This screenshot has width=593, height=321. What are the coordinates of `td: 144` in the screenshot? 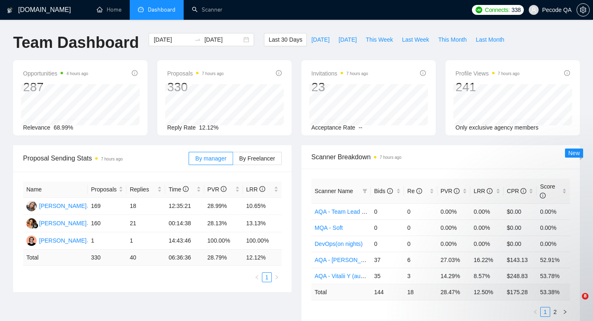 It's located at (387, 291).